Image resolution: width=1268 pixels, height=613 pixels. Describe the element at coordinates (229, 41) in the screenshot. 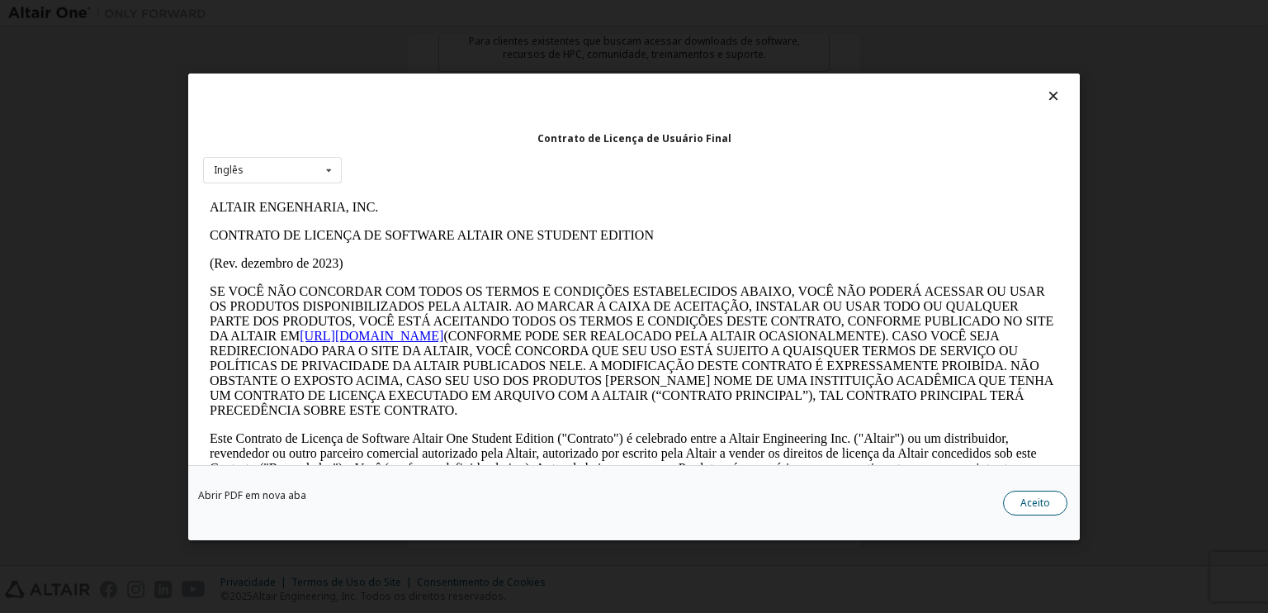

I see `font: CONTRATO DE LICENÇA DE SOFTWARE ALTAIR ONE STUDENT EDITION` at that location.